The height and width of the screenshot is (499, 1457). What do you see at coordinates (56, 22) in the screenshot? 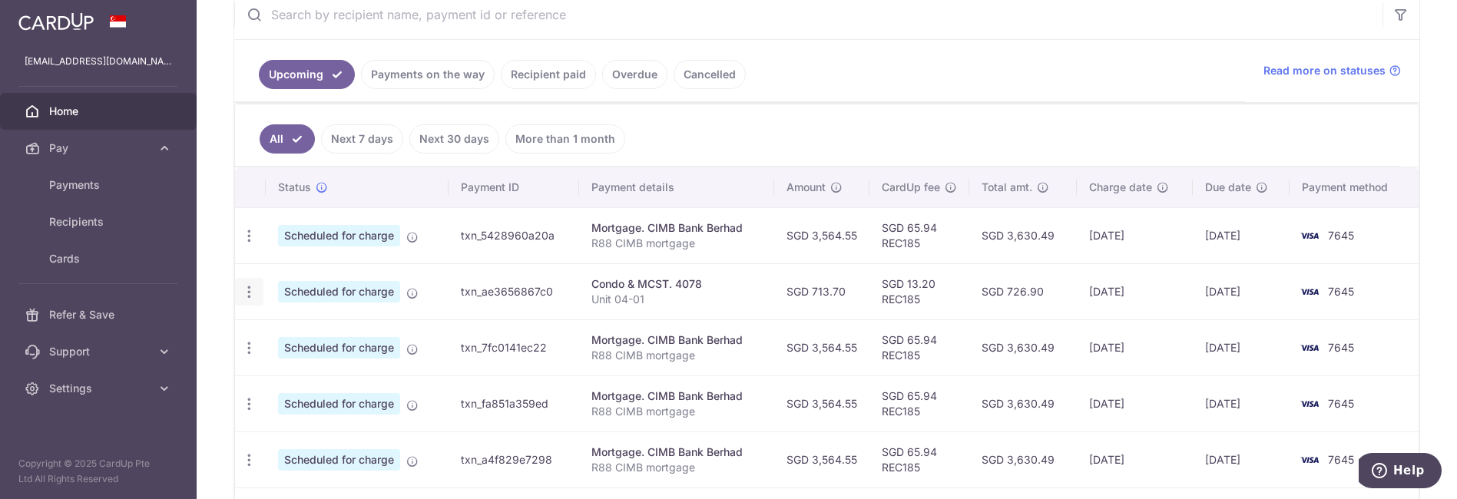
I see `img: CardUp` at bounding box center [56, 22].